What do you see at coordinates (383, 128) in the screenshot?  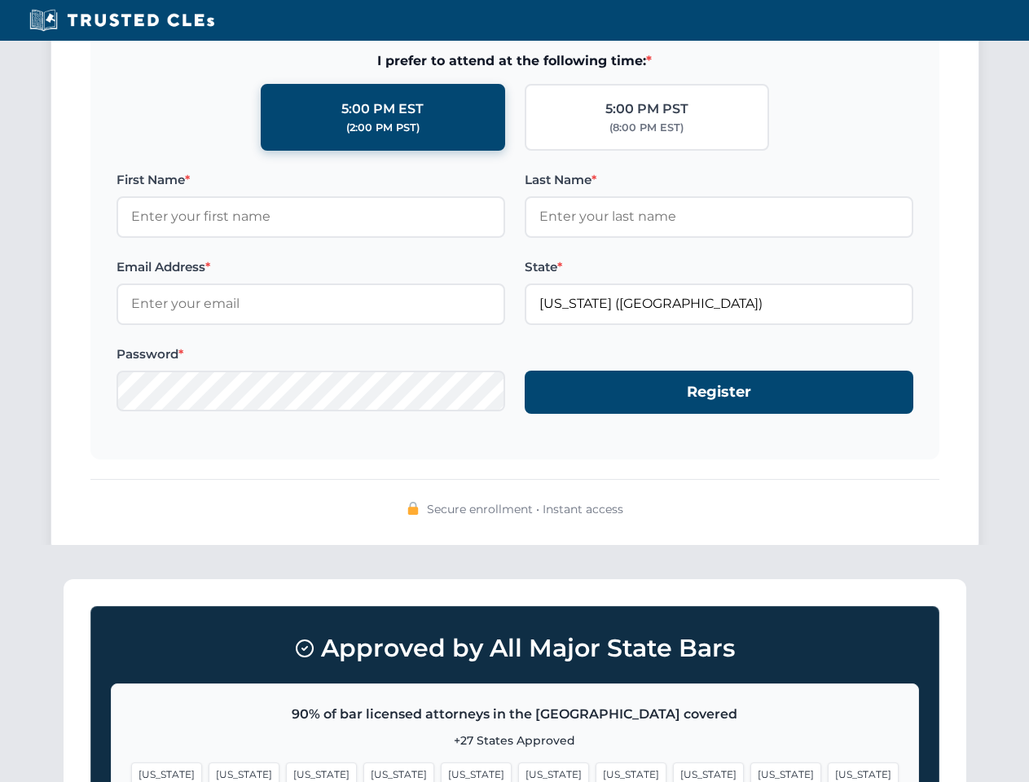 I see `div: (2:00 PM PST)` at bounding box center [383, 128].